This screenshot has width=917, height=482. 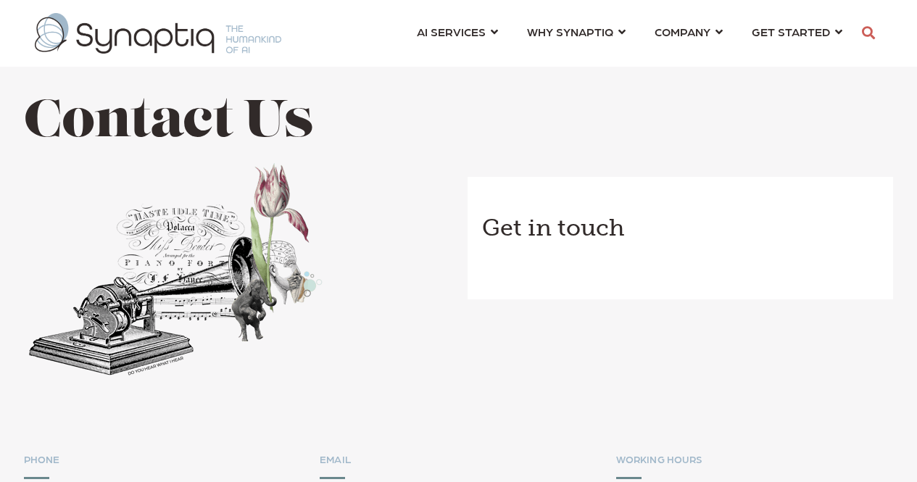 What do you see at coordinates (570, 31) in the screenshot?
I see `span: WHY SYNAPTIQ` at bounding box center [570, 31].